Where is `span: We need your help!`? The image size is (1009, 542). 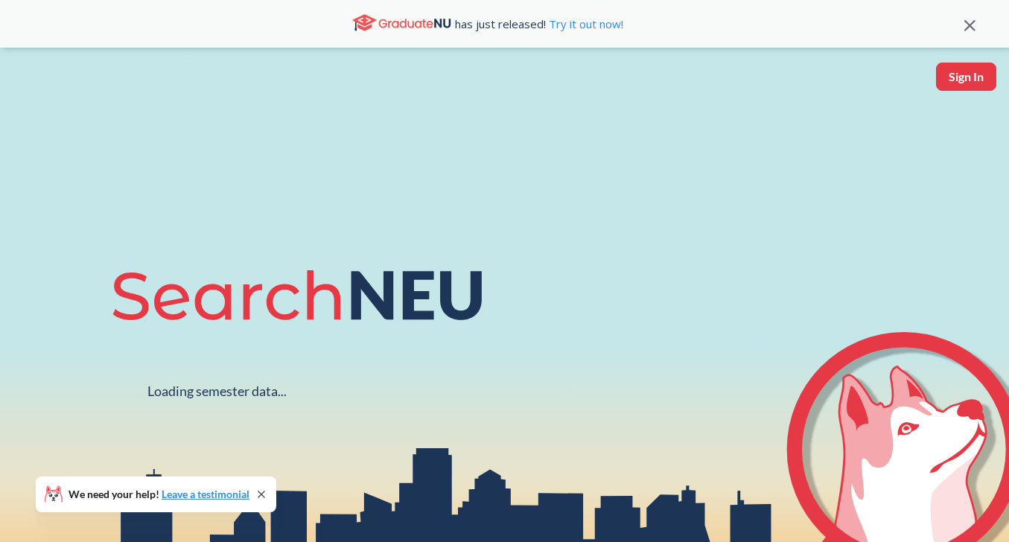 span: We need your help! is located at coordinates (159, 494).